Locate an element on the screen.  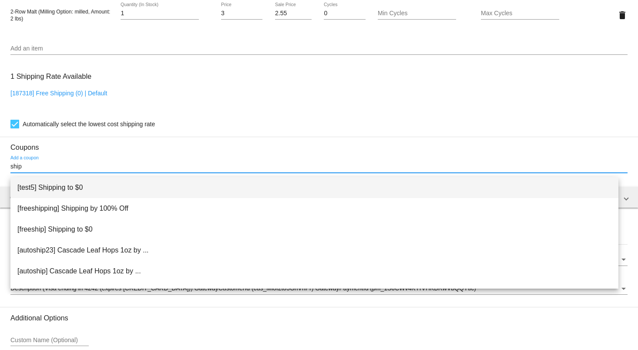
span: [freeship] Shipping to $0 is located at coordinates (314, 229).